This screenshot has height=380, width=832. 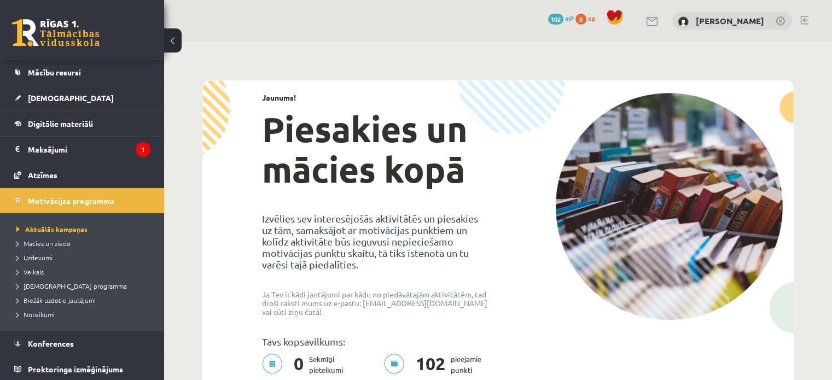 What do you see at coordinates (588, 18) in the screenshot?
I see `a: 0 xp` at bounding box center [588, 18].